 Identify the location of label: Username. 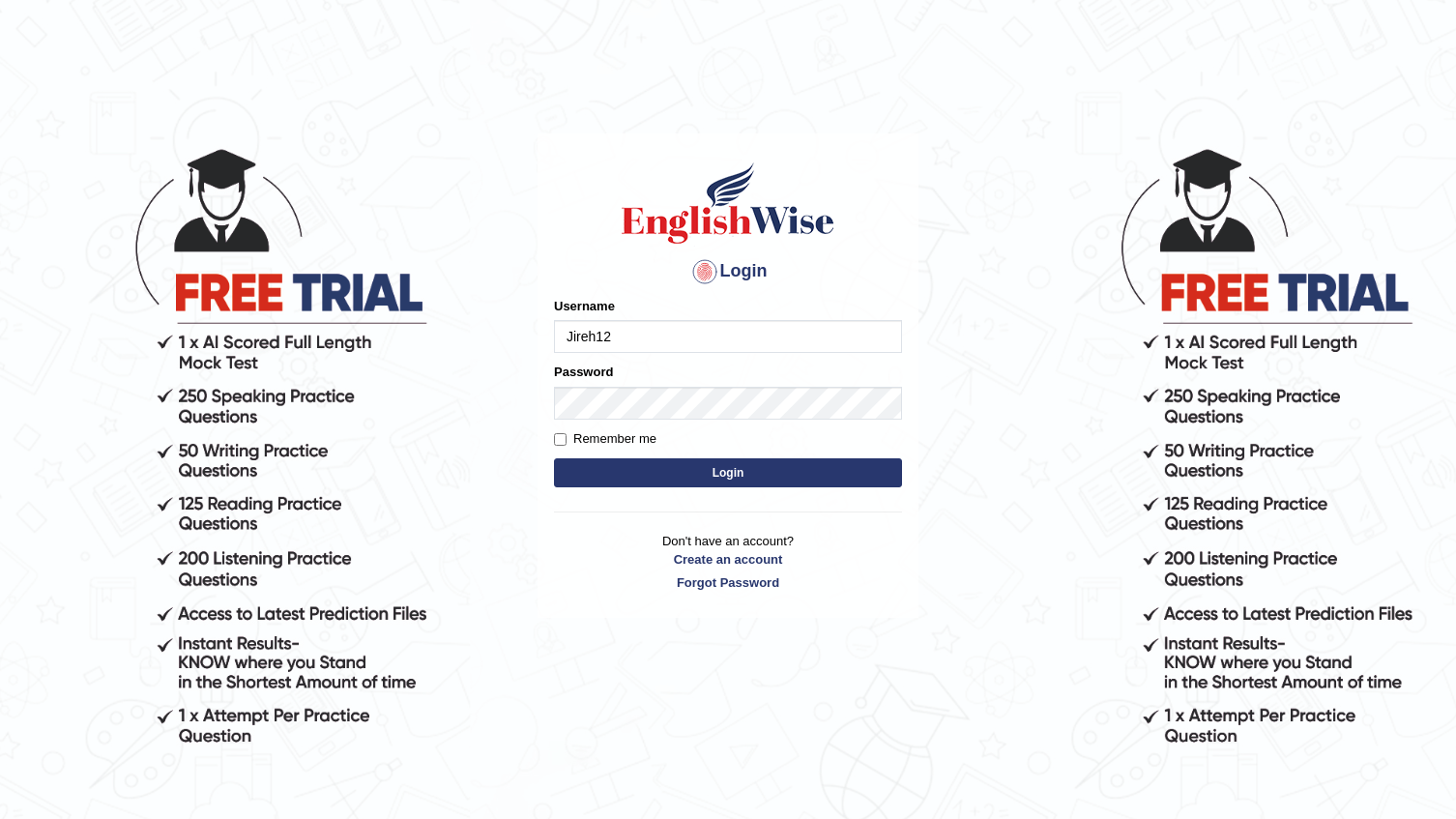
(584, 306).